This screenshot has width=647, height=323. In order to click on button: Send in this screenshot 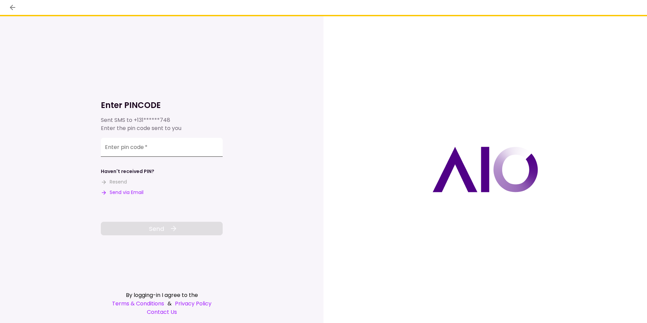, I will do `click(162, 228)`.